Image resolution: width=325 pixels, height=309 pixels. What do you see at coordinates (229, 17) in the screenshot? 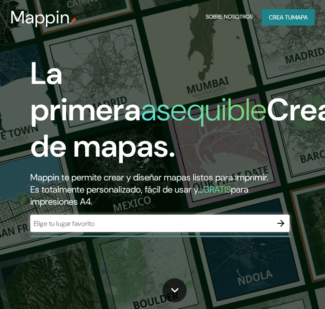
I see `button: Sobre nosotros` at bounding box center [229, 17].